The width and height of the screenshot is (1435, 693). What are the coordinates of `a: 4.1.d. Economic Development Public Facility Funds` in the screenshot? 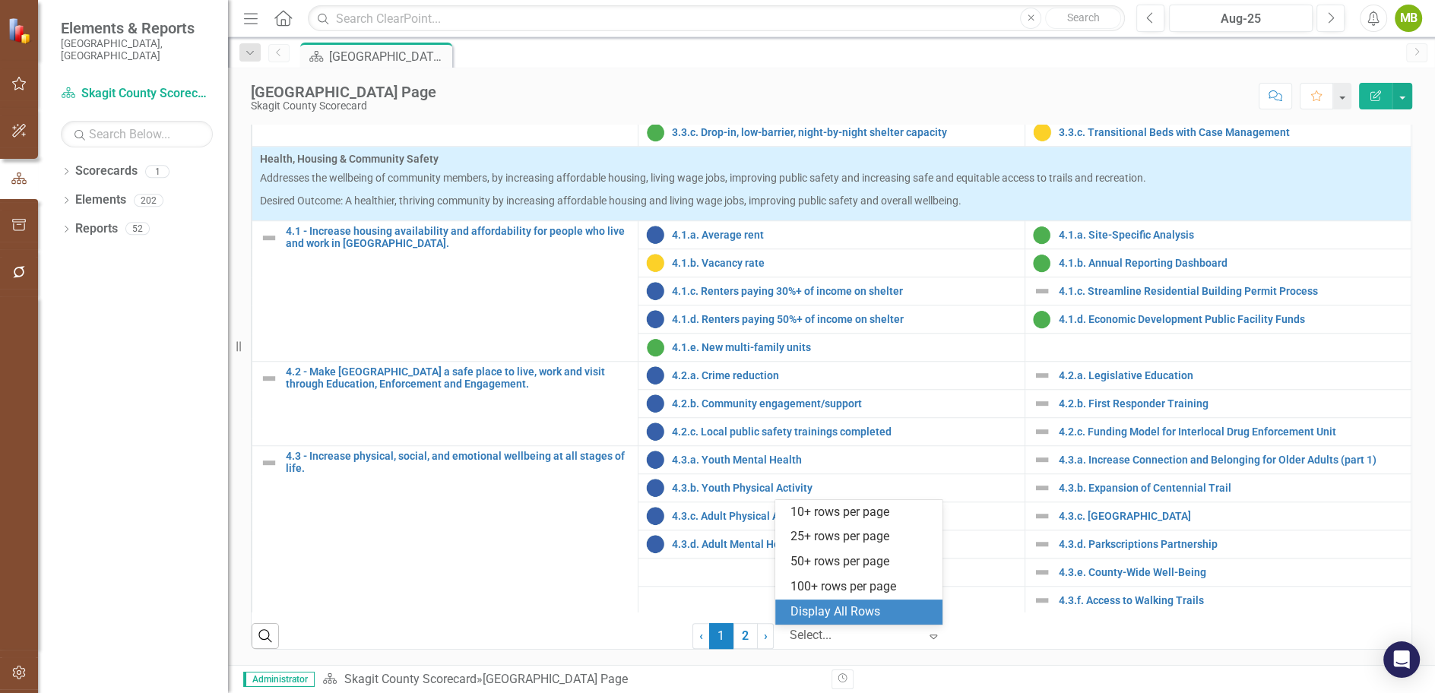 It's located at (1231, 319).